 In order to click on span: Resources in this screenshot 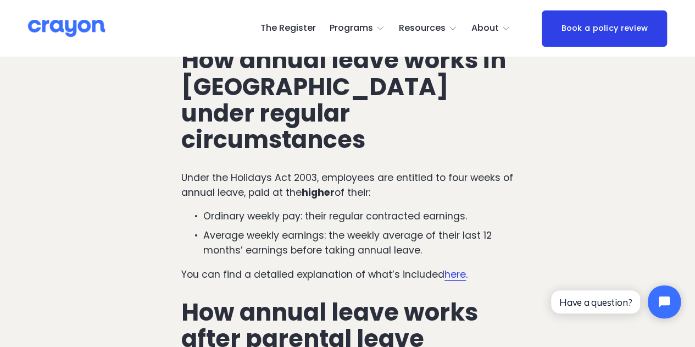, I will do `click(422, 28)`.